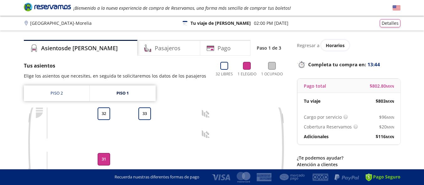 The height and width of the screenshot is (185, 424). What do you see at coordinates (385, 101) in the screenshot?
I see `span: $ 803` at bounding box center [385, 101].